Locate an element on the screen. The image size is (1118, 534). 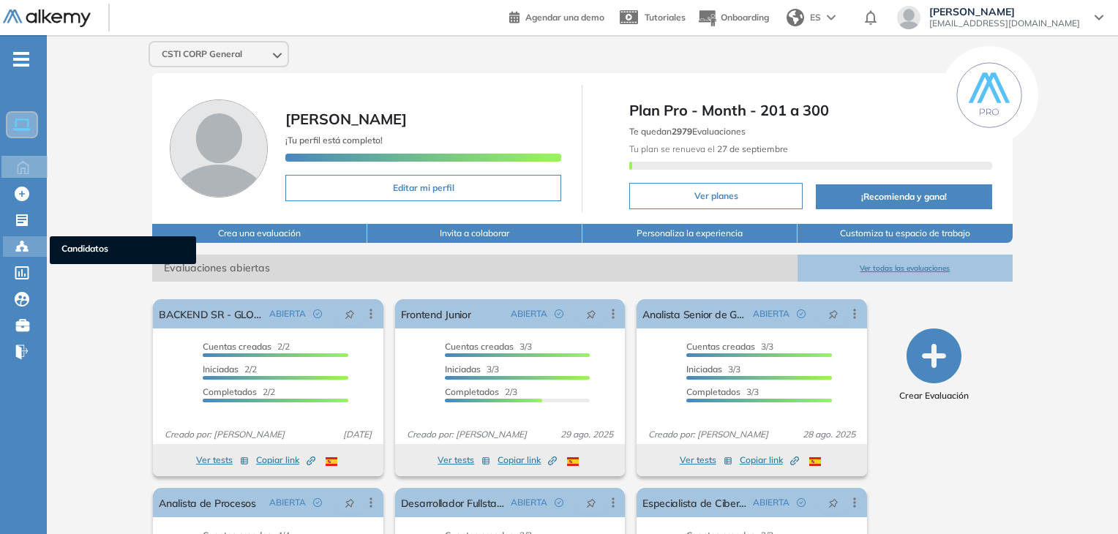
span: 29 ago. 2025 is located at coordinates (587, 435).